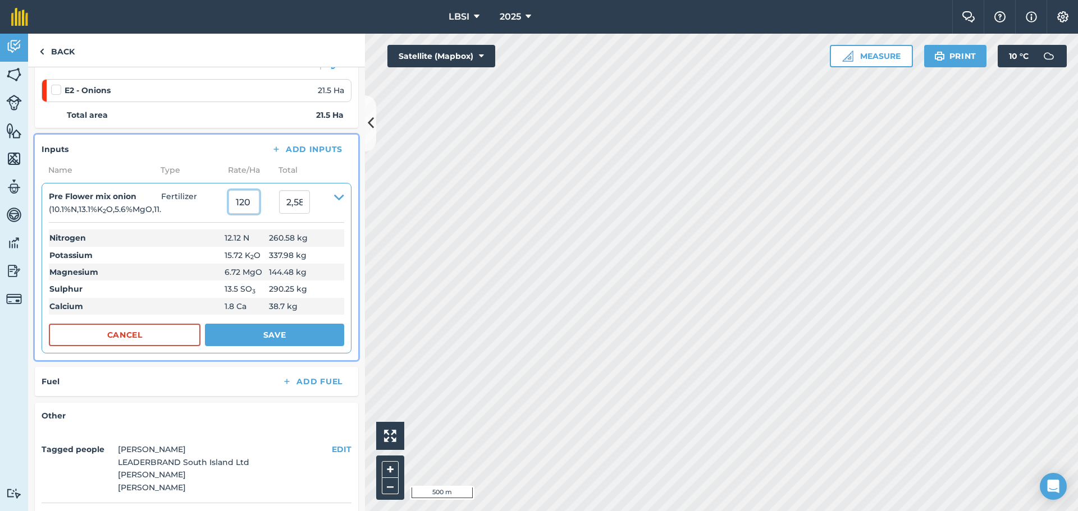 The image size is (1078, 511). Describe the element at coordinates (341, 450) in the screenshot. I see `button: EDIT` at that location.